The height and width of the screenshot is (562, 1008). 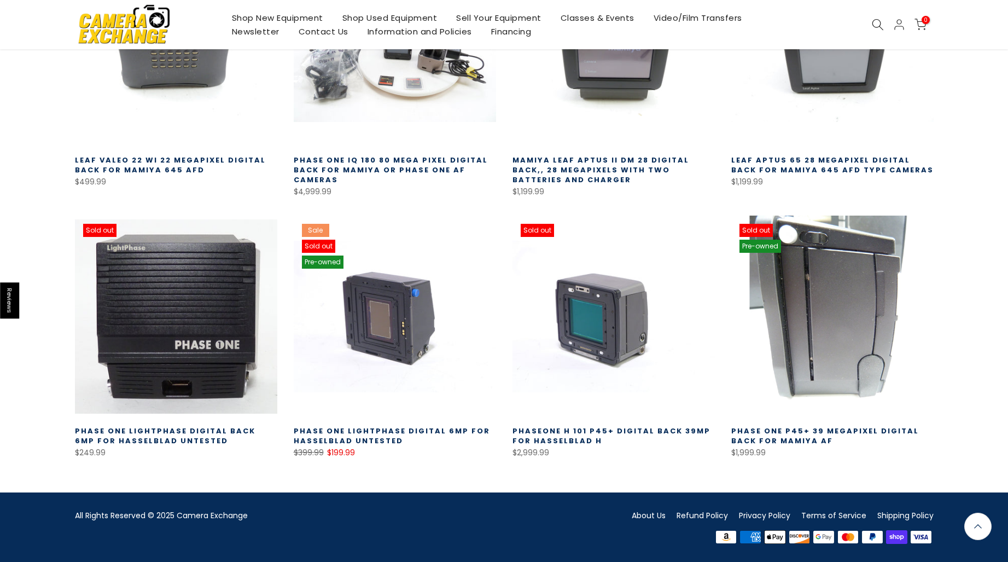 What do you see at coordinates (848, 537) in the screenshot?
I see `img: master` at bounding box center [848, 537].